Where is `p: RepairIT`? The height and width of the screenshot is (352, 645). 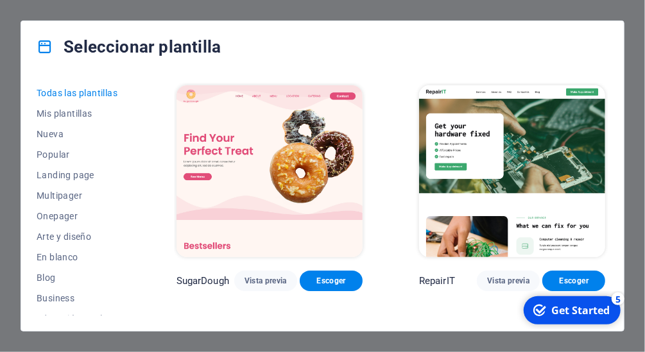 p: RepairIT is located at coordinates (437, 281).